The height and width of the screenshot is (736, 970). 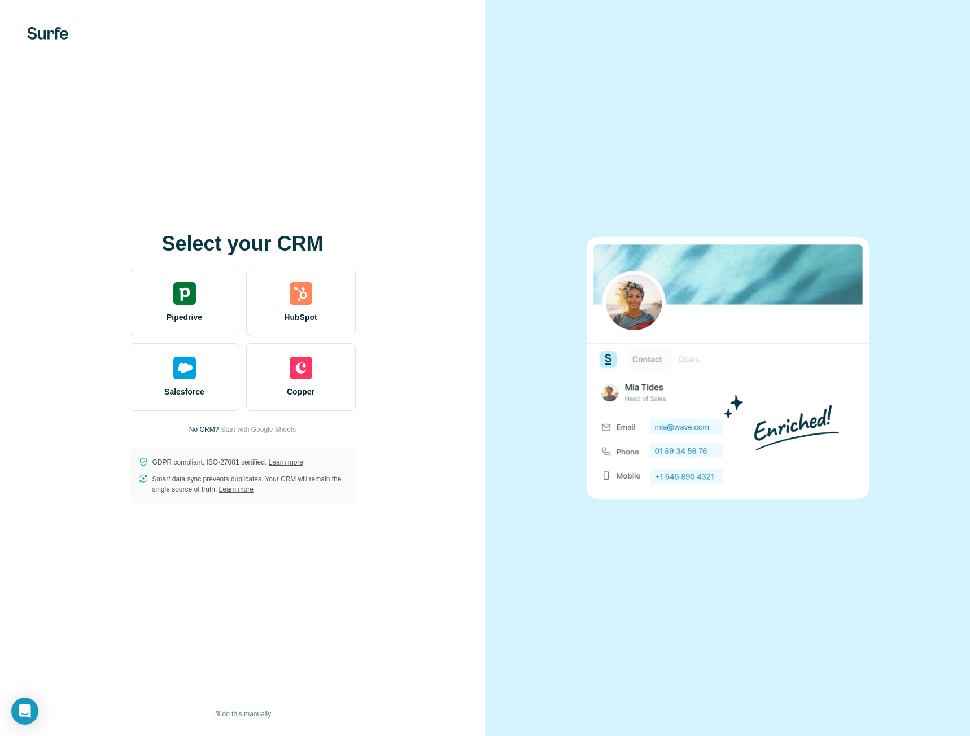 I want to click on span: Start with Google Sheets, so click(x=258, y=430).